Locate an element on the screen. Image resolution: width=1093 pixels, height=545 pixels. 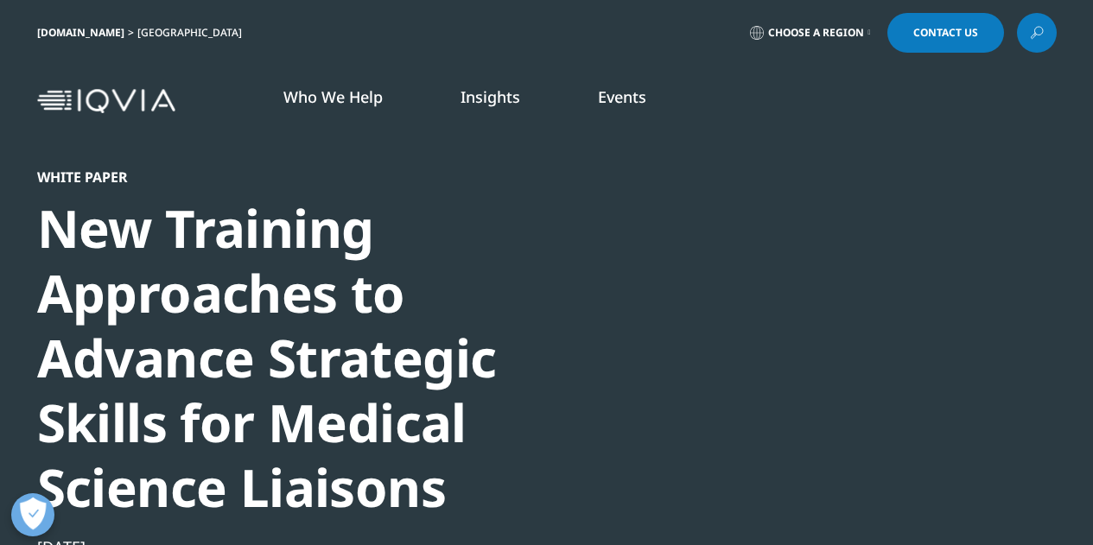
span: Contact Us is located at coordinates (946, 33).